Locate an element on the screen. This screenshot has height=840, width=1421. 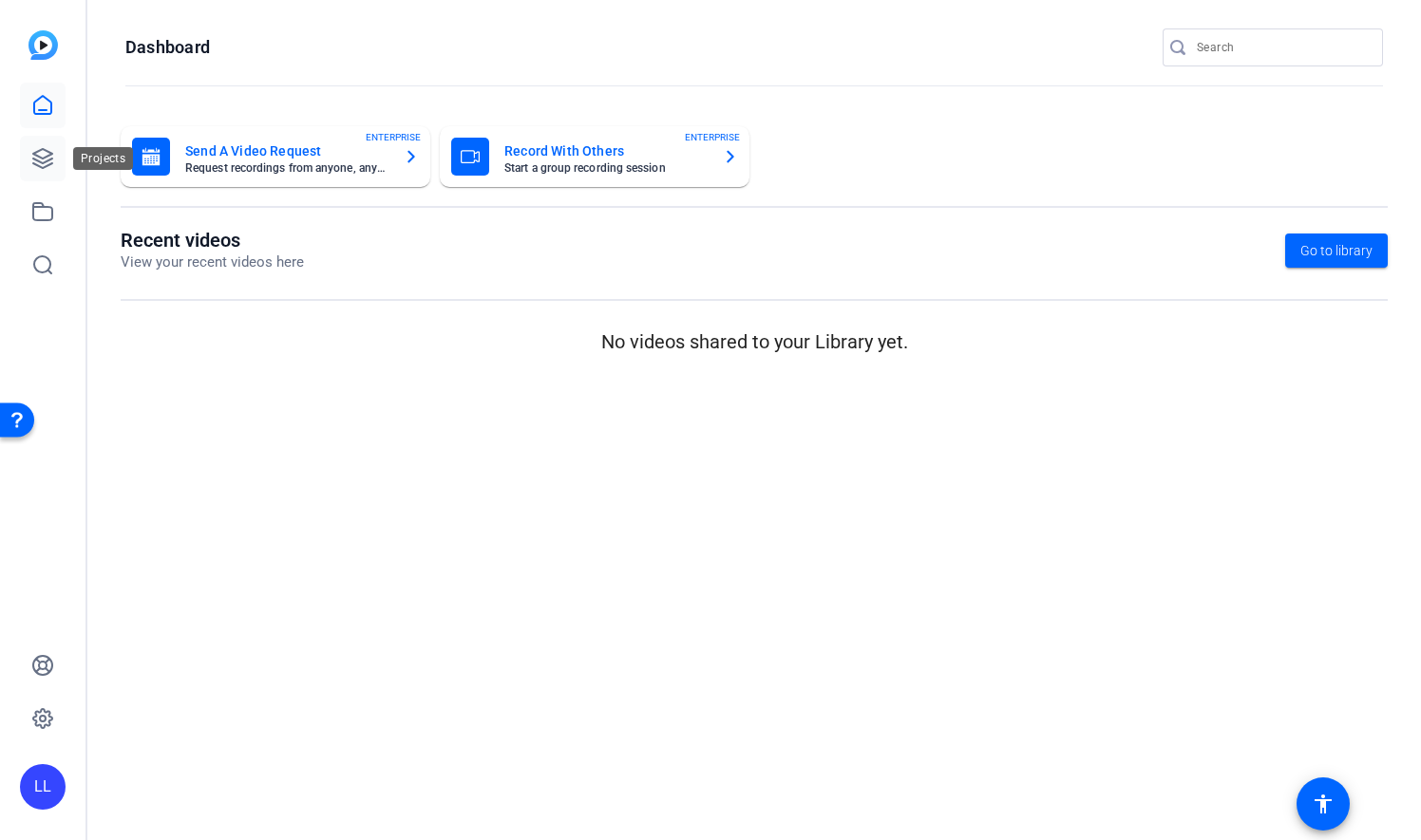
input: Search is located at coordinates (1282, 48).